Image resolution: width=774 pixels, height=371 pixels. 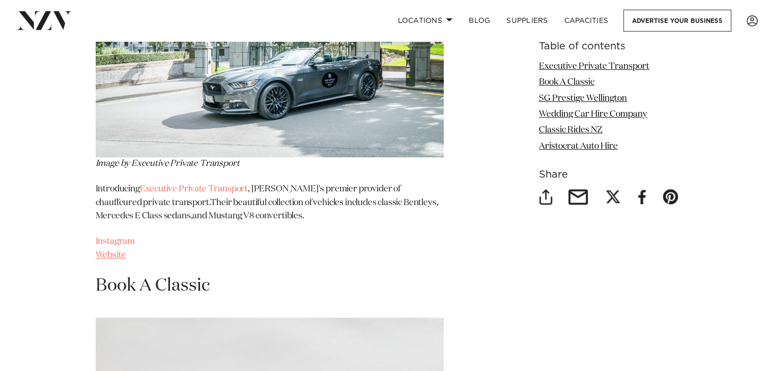 I want to click on em: Image by Executive Private Transport, so click(x=167, y=163).